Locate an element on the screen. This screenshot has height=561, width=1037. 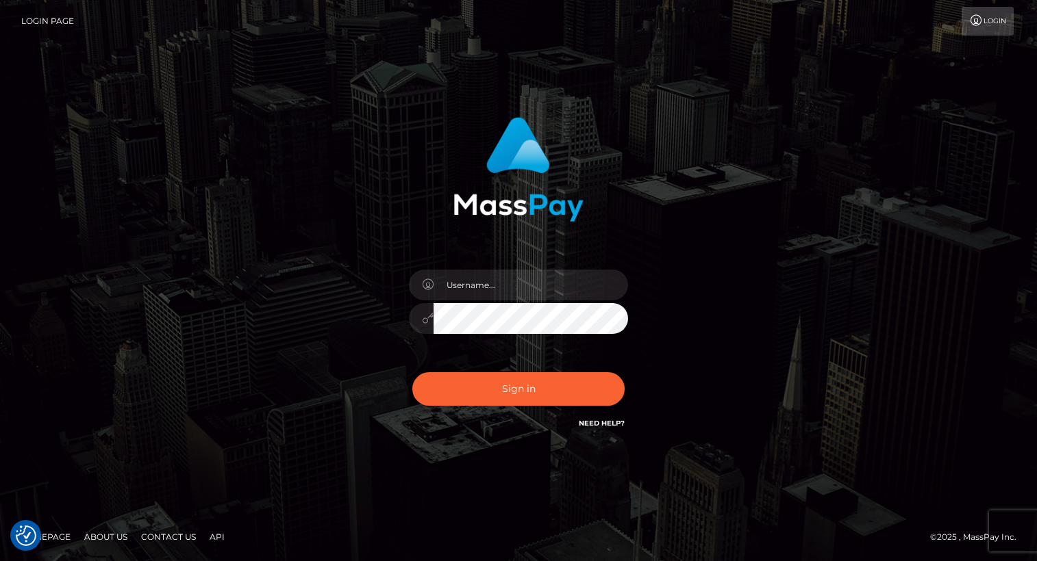
a: API is located at coordinates (217, 537).